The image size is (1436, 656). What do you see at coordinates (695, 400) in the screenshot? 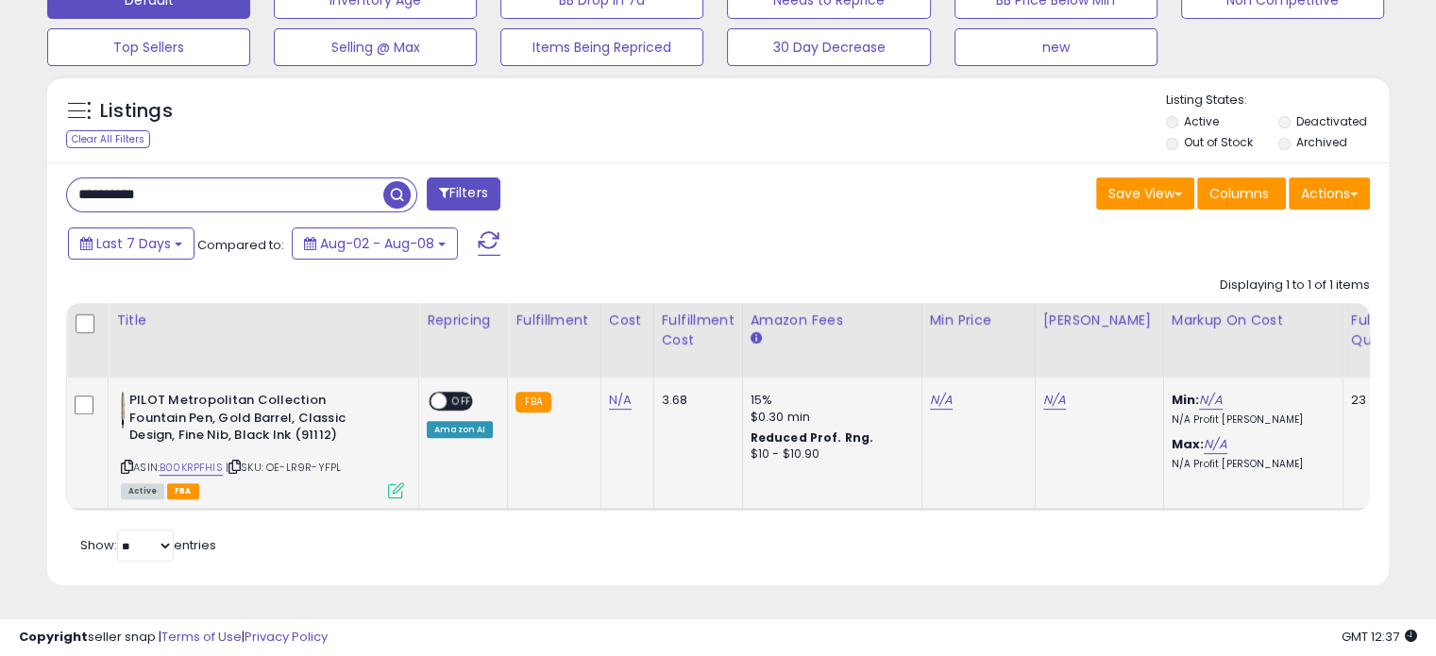
I see `div: 3.68` at bounding box center [695, 400].